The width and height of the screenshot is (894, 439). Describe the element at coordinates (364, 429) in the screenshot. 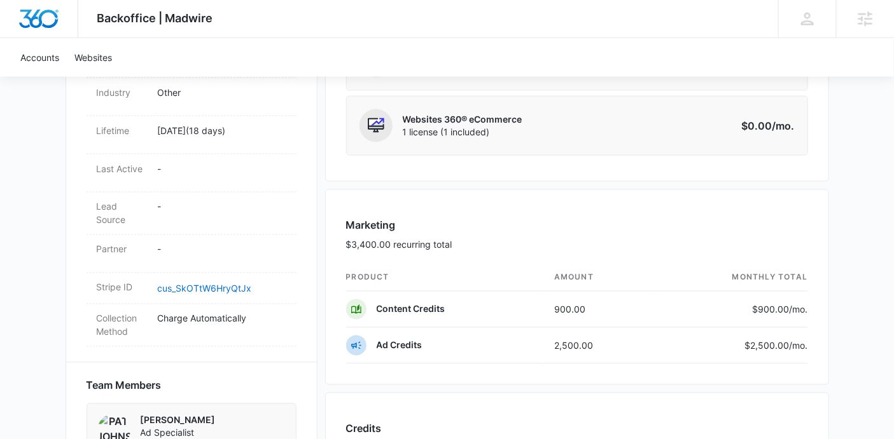

I see `h3: Credits` at that location.